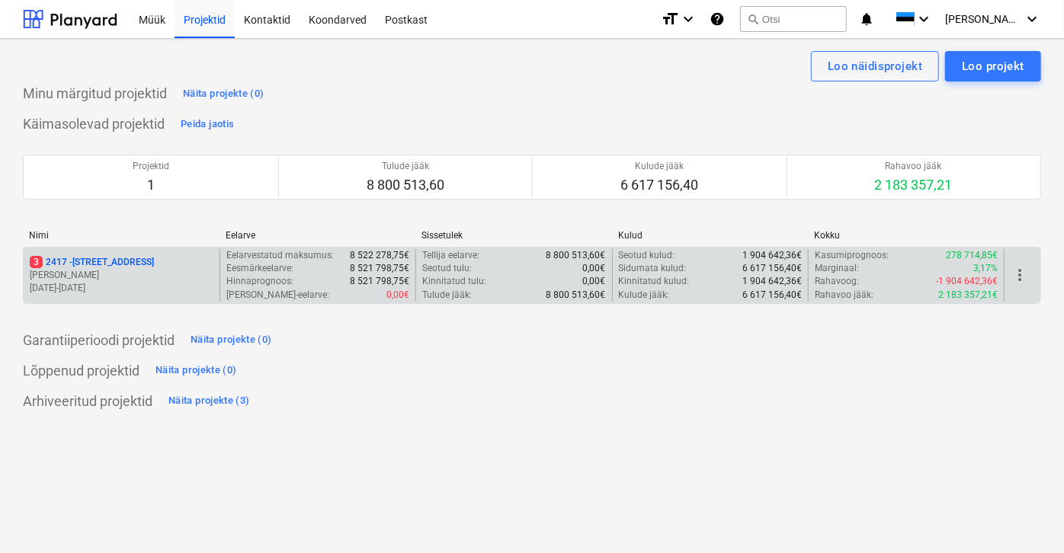 The width and height of the screenshot is (1064, 553). I want to click on p: Rahavoo jääk :, so click(844, 295).